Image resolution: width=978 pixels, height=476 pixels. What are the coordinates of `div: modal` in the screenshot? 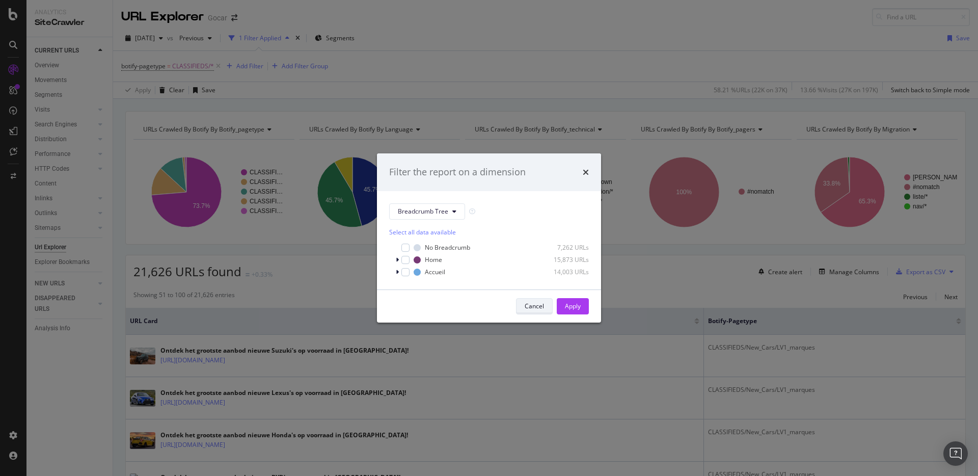 It's located at (489, 238).